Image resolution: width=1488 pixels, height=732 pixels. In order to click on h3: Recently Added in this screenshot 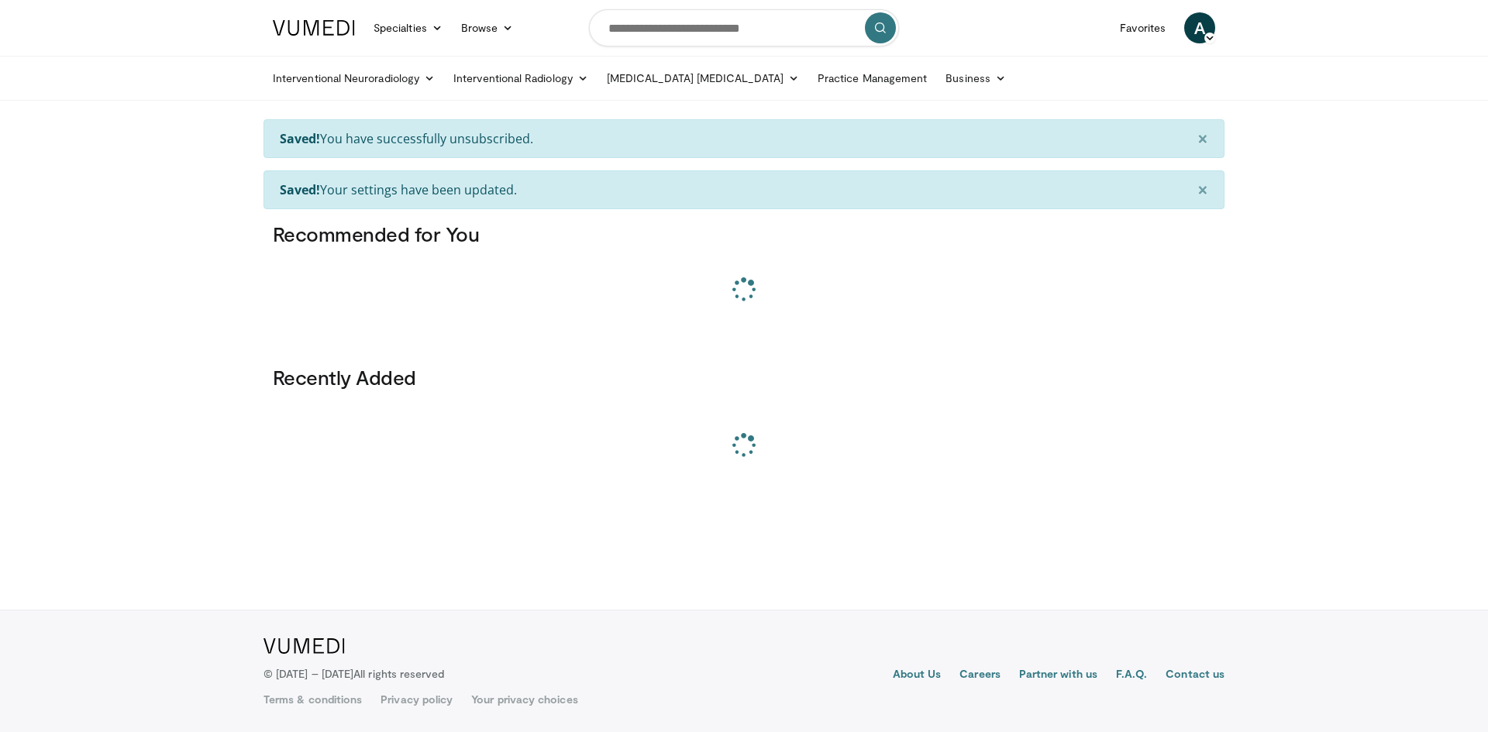, I will do `click(744, 377)`.